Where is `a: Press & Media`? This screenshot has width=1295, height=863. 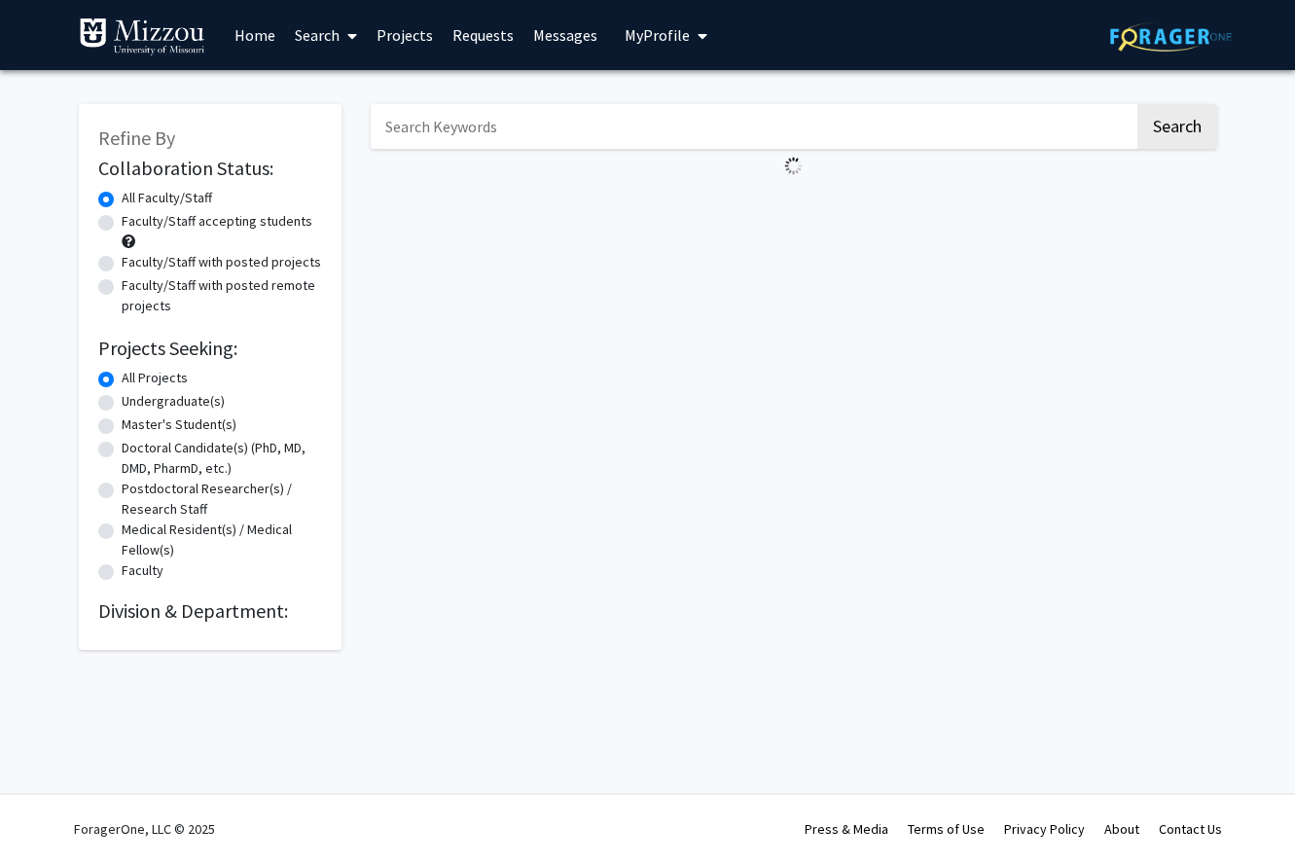 a: Press & Media is located at coordinates (846, 829).